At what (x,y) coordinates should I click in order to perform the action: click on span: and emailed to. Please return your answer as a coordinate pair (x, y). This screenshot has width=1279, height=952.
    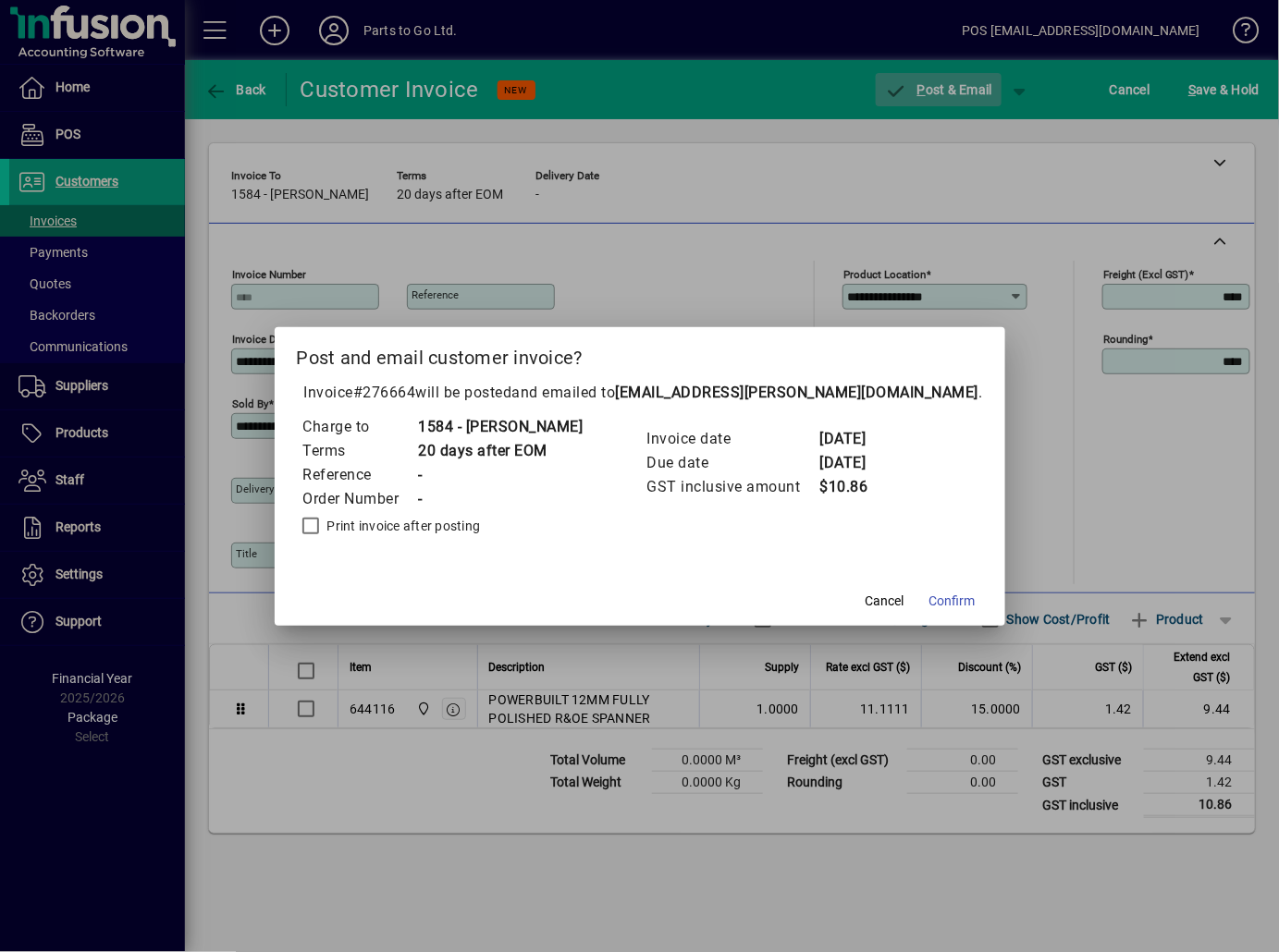
    Looking at the image, I should click on (745, 392).